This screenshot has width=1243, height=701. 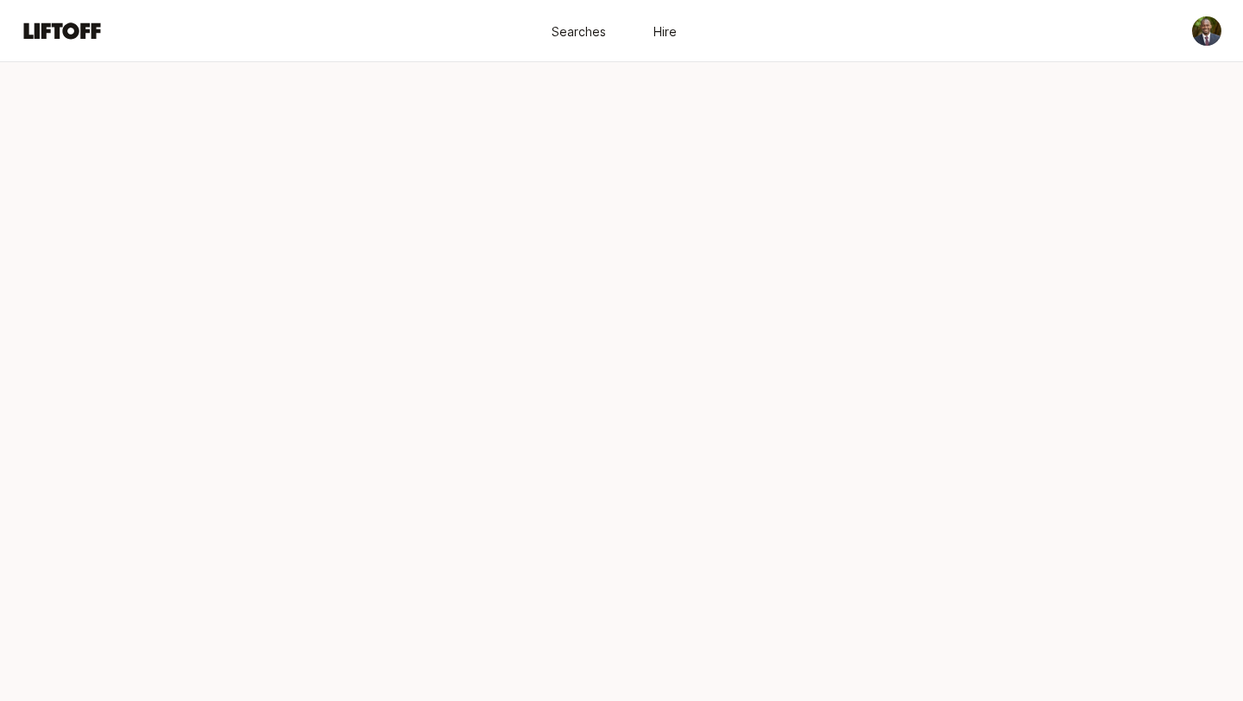 What do you see at coordinates (578, 30) in the screenshot?
I see `span: Searches` at bounding box center [578, 30].